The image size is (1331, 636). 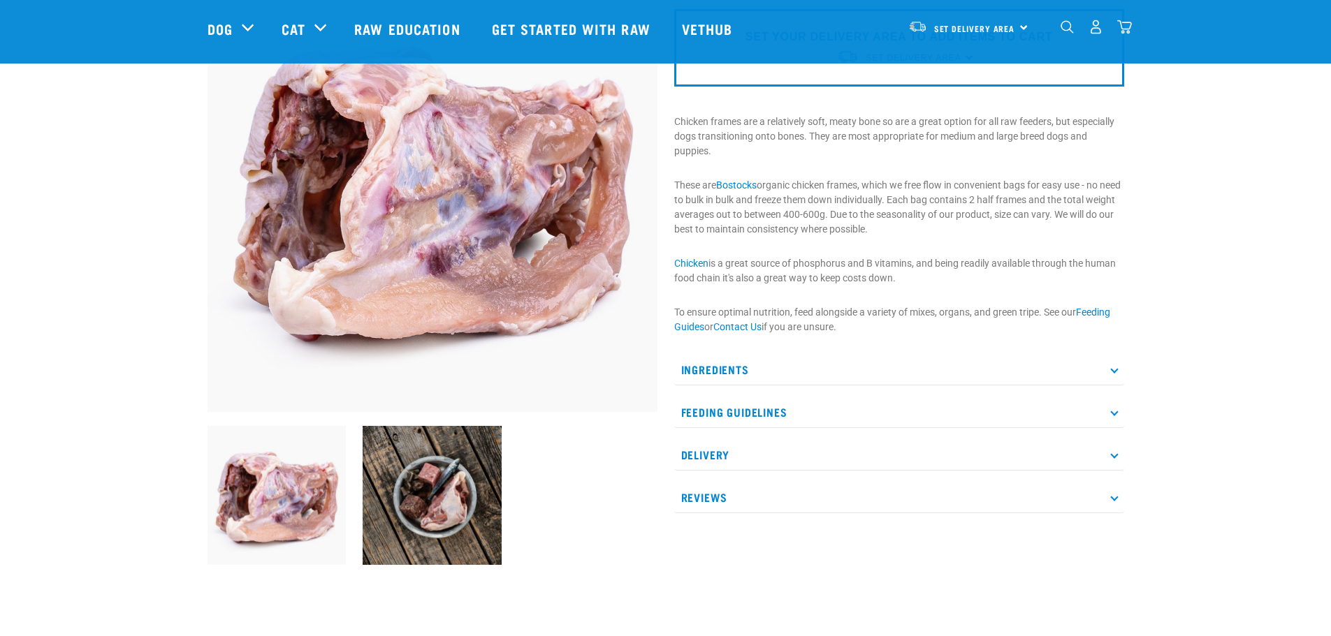 What do you see at coordinates (277, 495) in the screenshot?
I see `img: 1238 Chicken Frame Bostock 01` at bounding box center [277, 495].